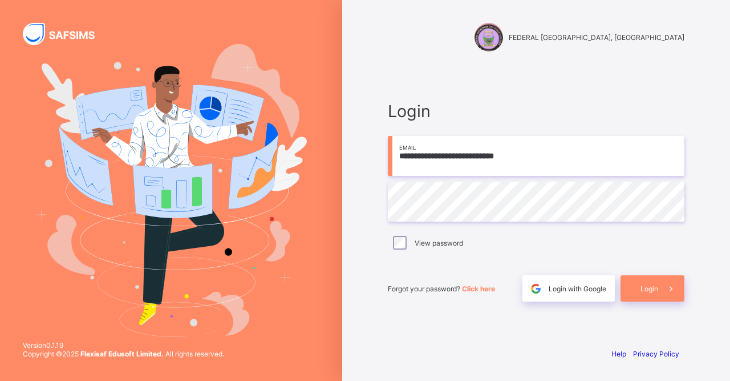 Image resolution: width=730 pixels, height=381 pixels. I want to click on span: Copyright © 2025 All rights reserved., so click(123, 353).